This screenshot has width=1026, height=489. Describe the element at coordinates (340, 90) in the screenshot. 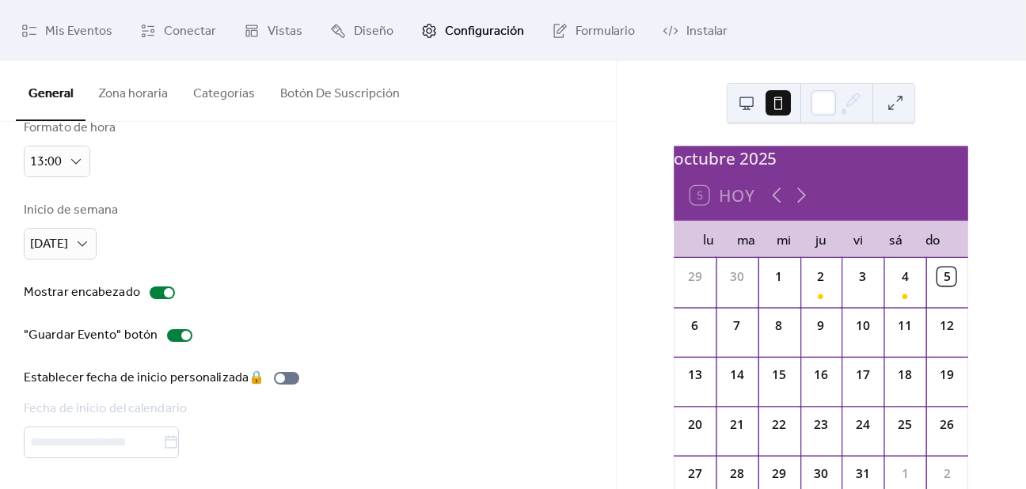

I see `button: Botón De Suscripción` at that location.